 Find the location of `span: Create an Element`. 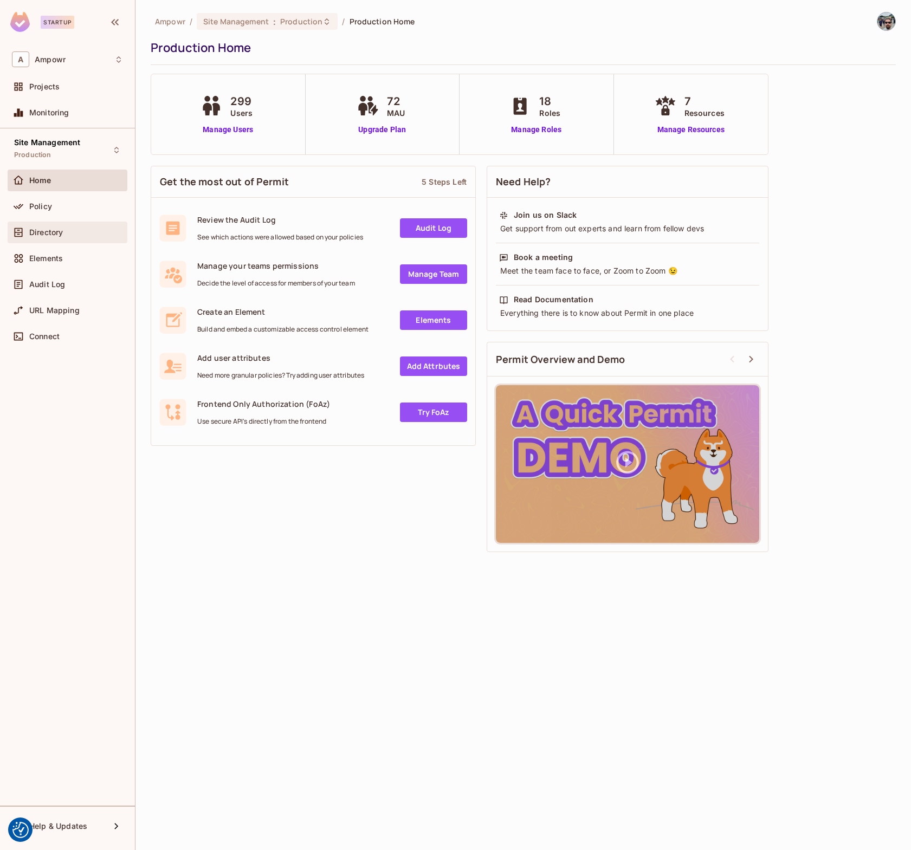

span: Create an Element is located at coordinates (283, 312).